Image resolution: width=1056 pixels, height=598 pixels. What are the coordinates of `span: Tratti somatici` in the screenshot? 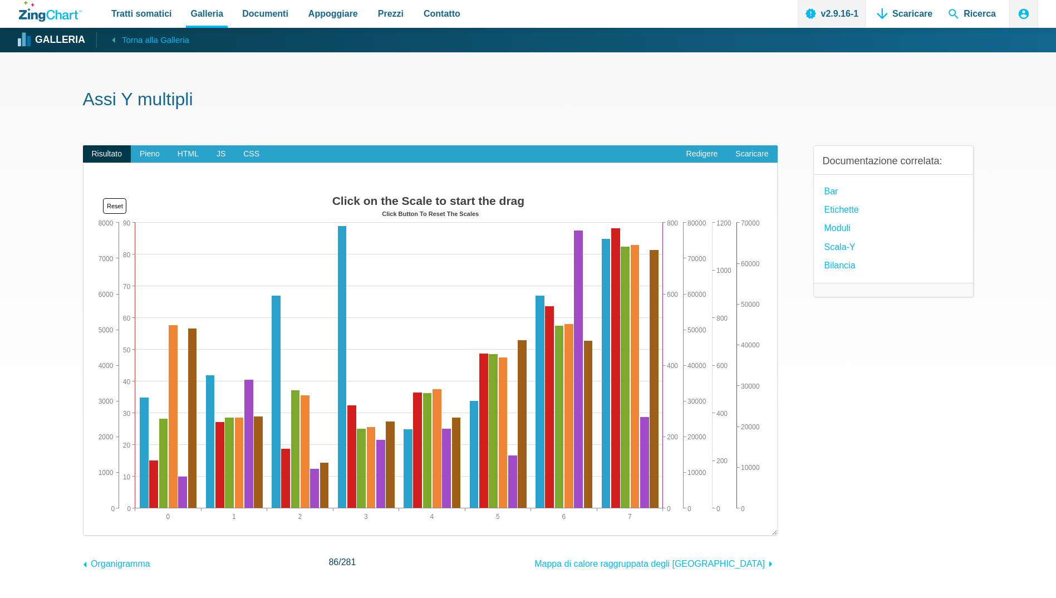 It's located at (141, 13).